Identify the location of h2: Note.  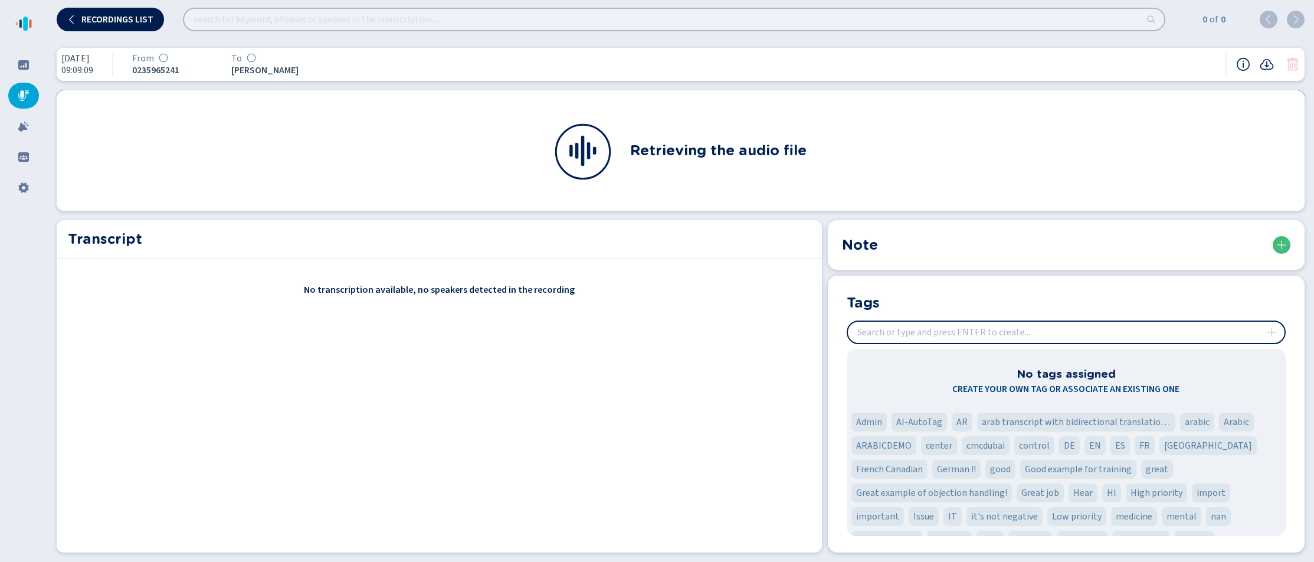
(860, 245).